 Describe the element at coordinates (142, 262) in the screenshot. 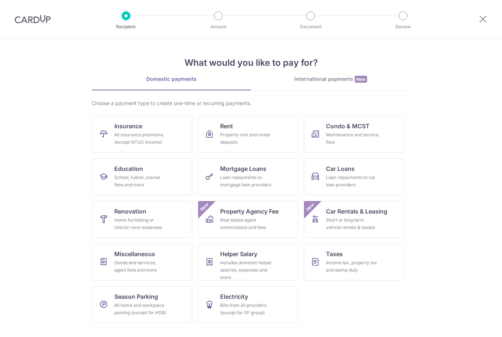

I see `a: MiscellaneousGoods and services, agent fees and more` at that location.